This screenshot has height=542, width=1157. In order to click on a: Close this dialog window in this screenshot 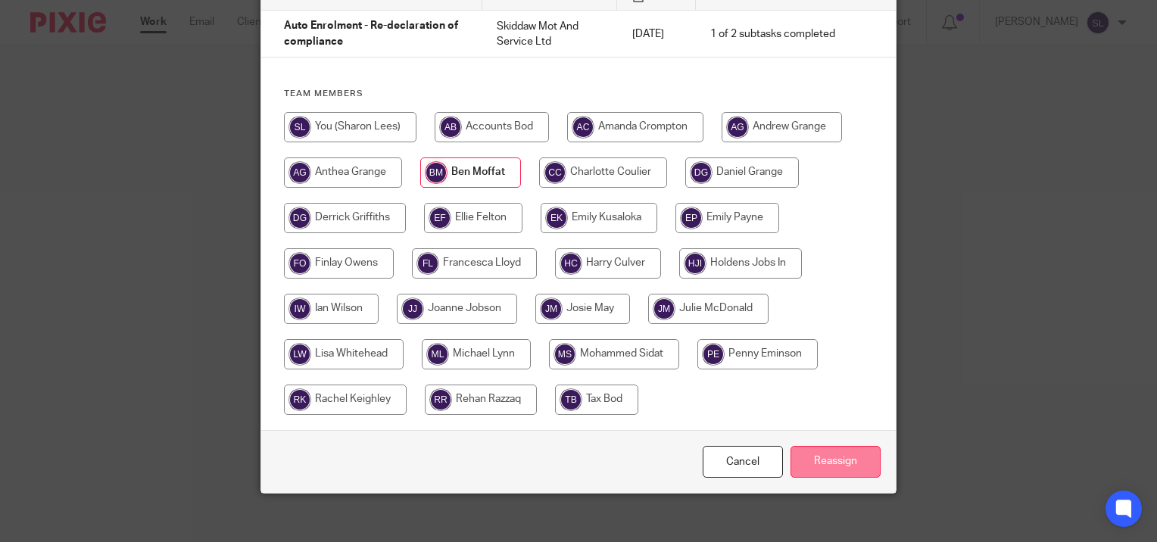, I will do `click(743, 462)`.